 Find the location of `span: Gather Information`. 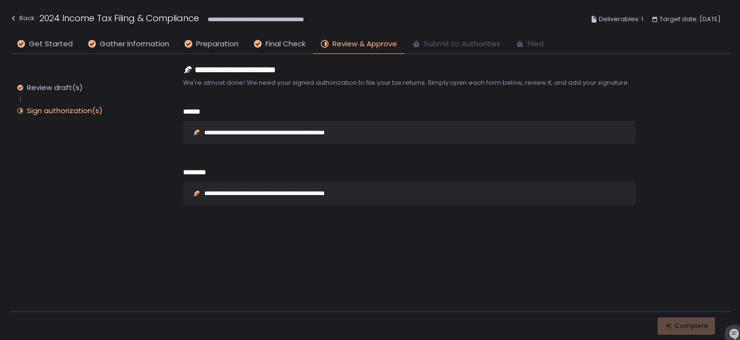

span: Gather Information is located at coordinates (135, 44).